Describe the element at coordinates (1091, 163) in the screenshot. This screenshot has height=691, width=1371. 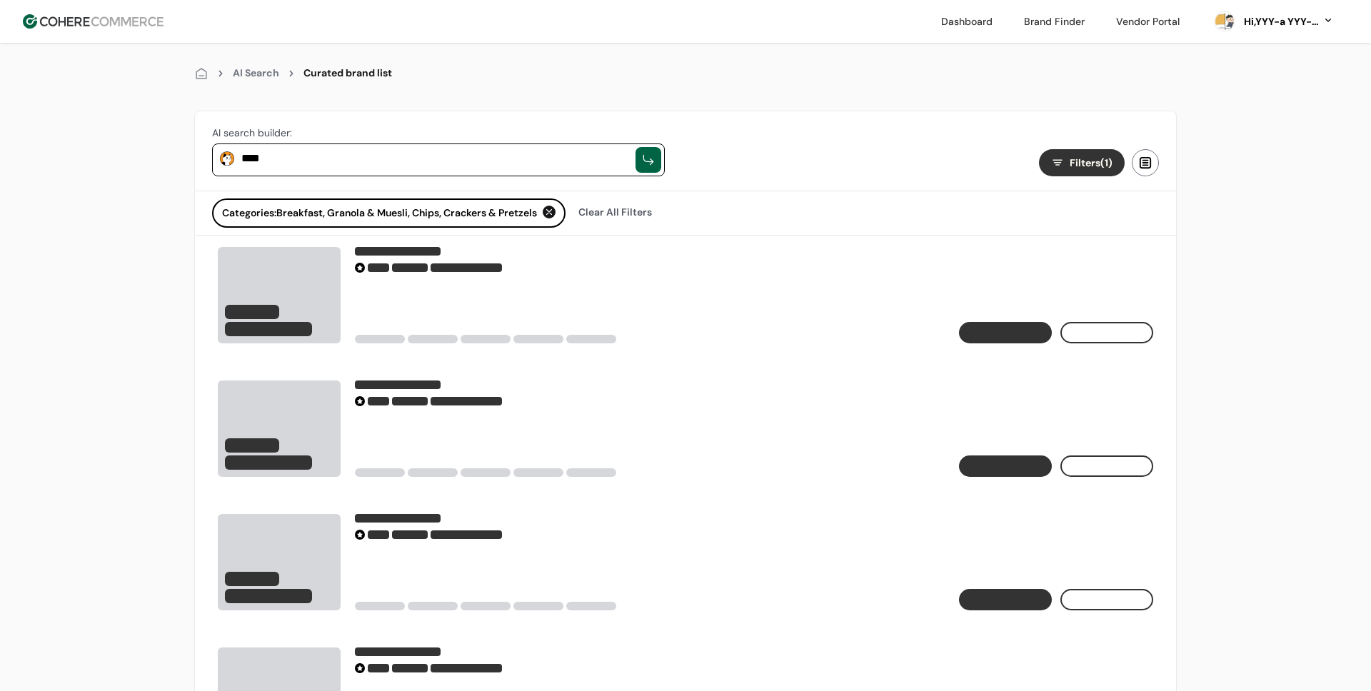
I see `span: Filters (1)` at that location.